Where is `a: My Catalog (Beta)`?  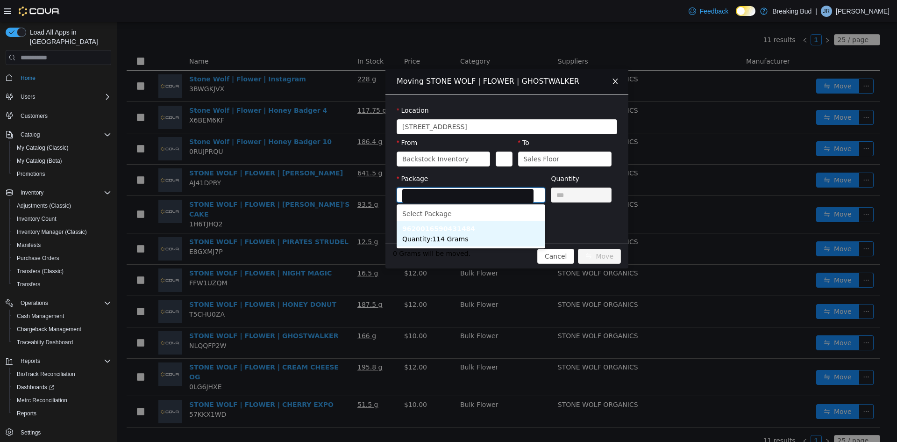
a: My Catalog (Beta) is located at coordinates (39, 161).